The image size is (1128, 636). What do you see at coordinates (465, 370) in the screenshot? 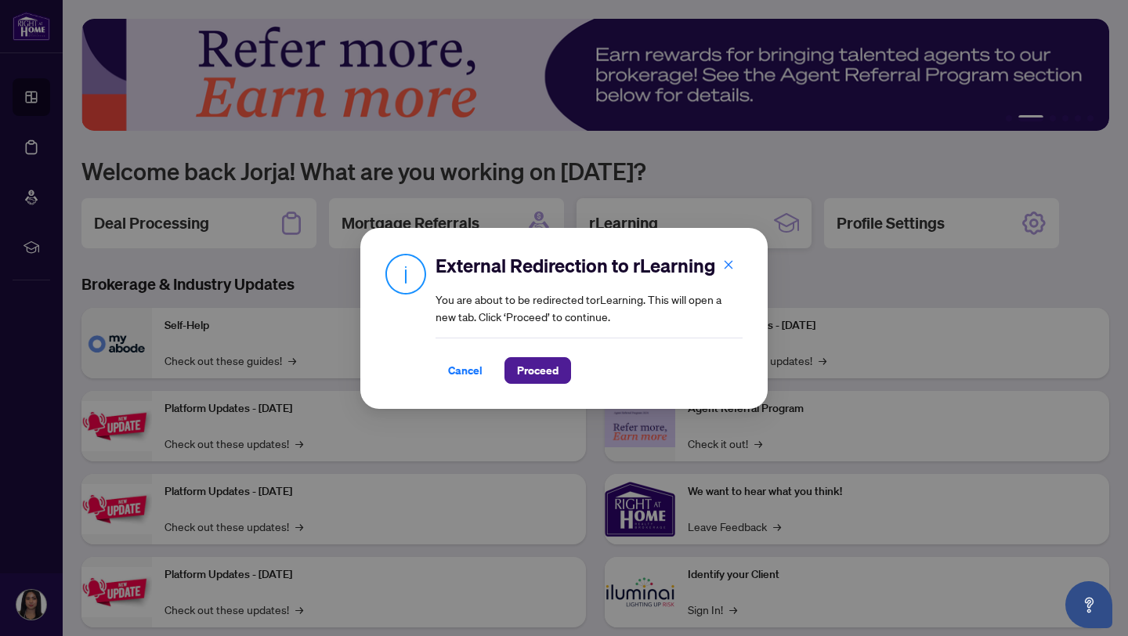
I see `span: Cancel` at bounding box center [465, 370].